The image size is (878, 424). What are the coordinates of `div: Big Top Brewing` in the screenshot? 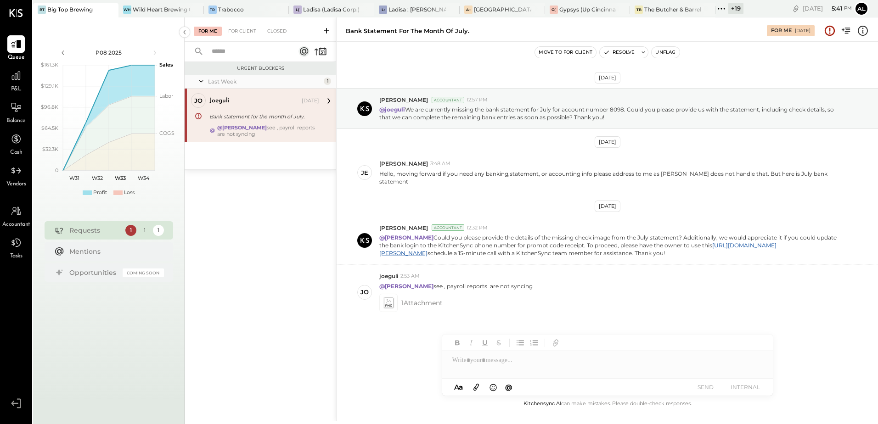 It's located at (70, 9).